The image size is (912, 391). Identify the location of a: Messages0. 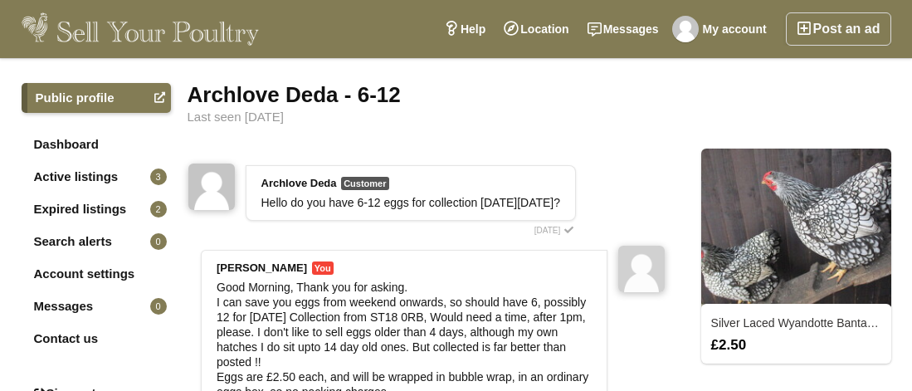
(96, 306).